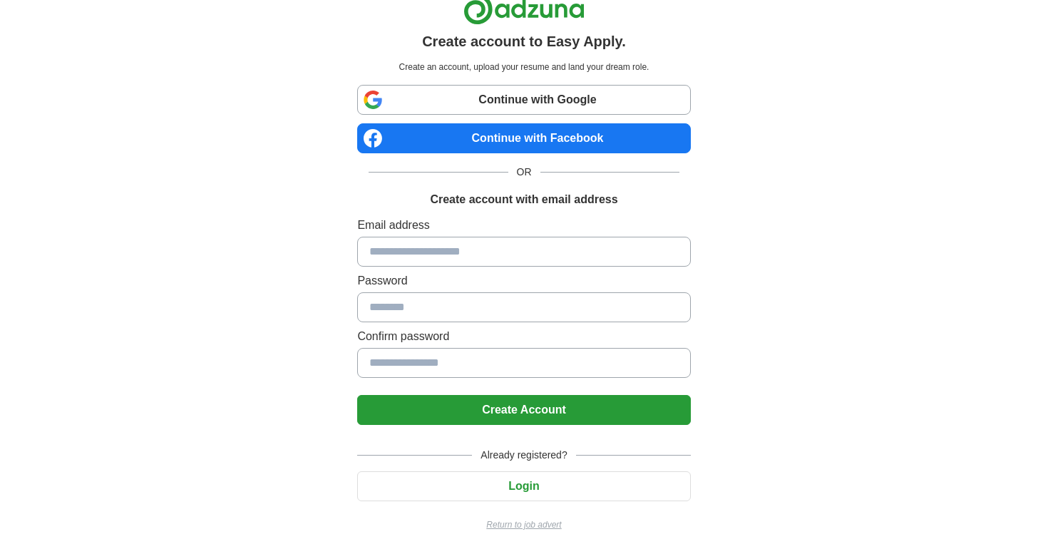  Describe the element at coordinates (523, 281) in the screenshot. I see `label: Password` at that location.